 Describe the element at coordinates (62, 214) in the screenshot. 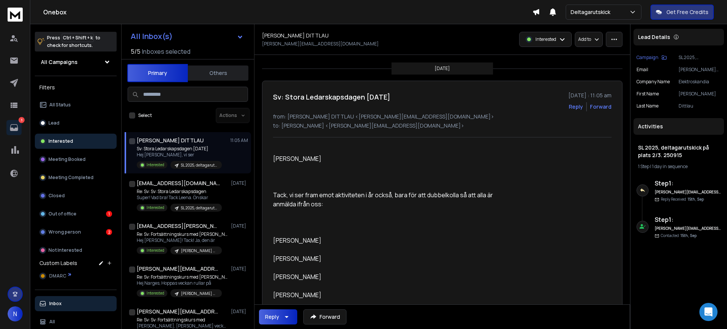

I see `p: Out of office` at that location.